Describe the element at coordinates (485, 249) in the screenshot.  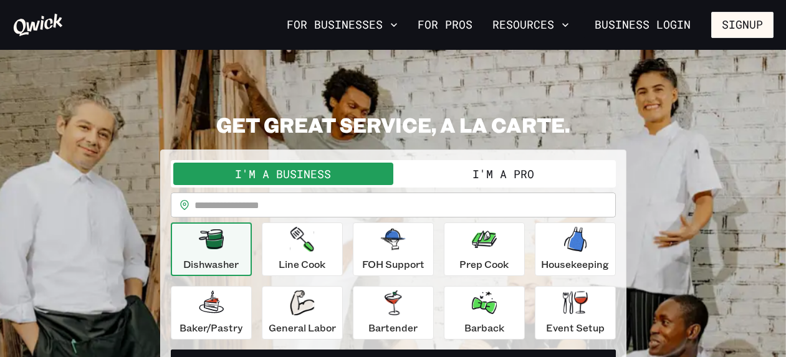
I see `button: Prep Cook` at that location.